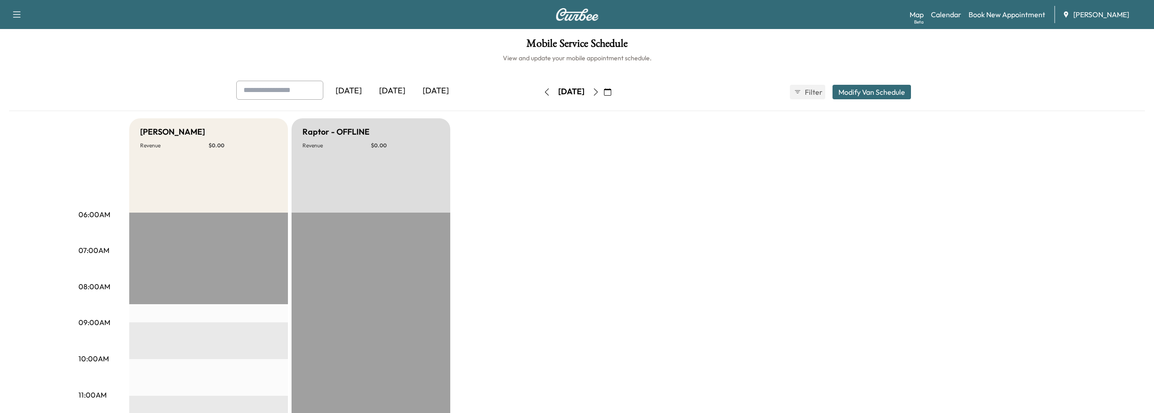 The width and height of the screenshot is (1154, 413). Describe the element at coordinates (94, 214) in the screenshot. I see `p: 06:00AM` at that location.